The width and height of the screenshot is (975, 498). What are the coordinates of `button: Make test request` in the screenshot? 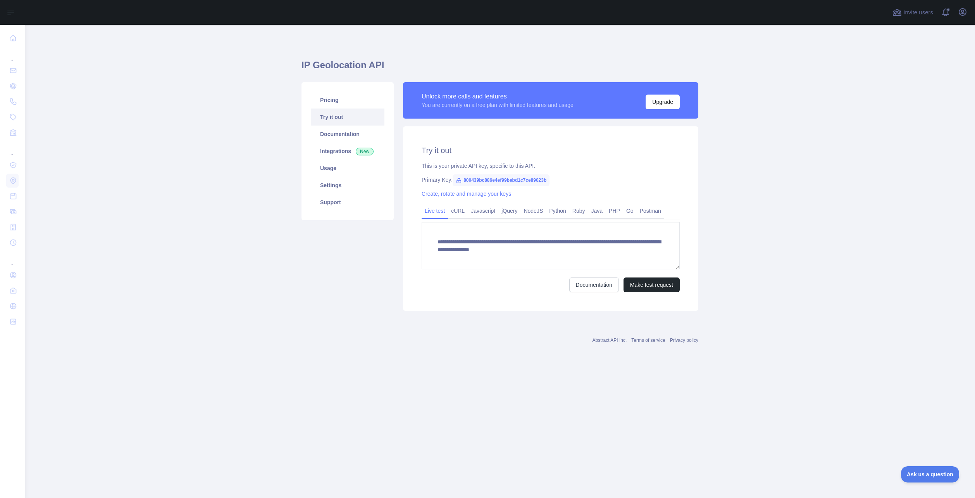 It's located at (651, 285).